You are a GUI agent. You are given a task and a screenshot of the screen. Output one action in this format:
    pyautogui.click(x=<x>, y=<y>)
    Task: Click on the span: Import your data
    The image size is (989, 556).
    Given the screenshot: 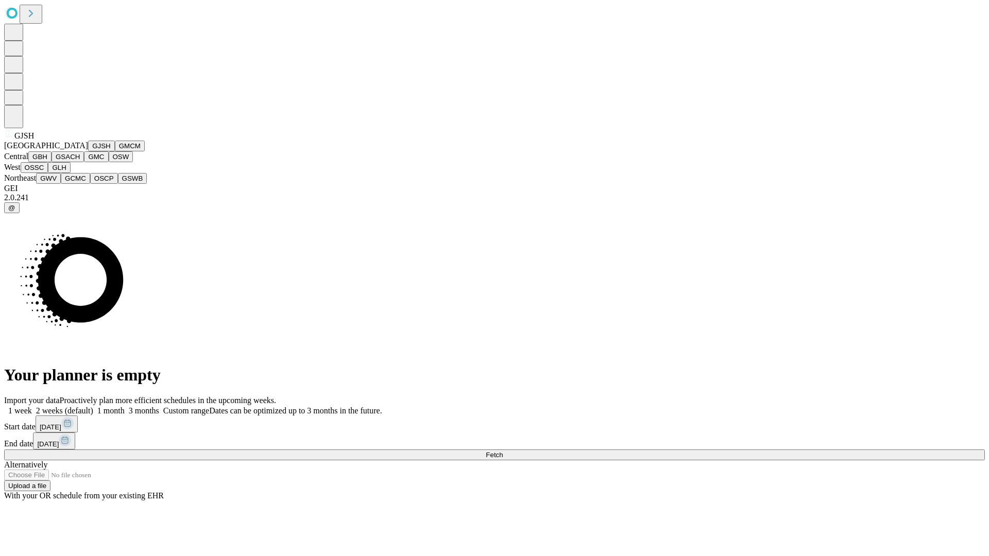 What is the action you would take?
    pyautogui.click(x=32, y=400)
    